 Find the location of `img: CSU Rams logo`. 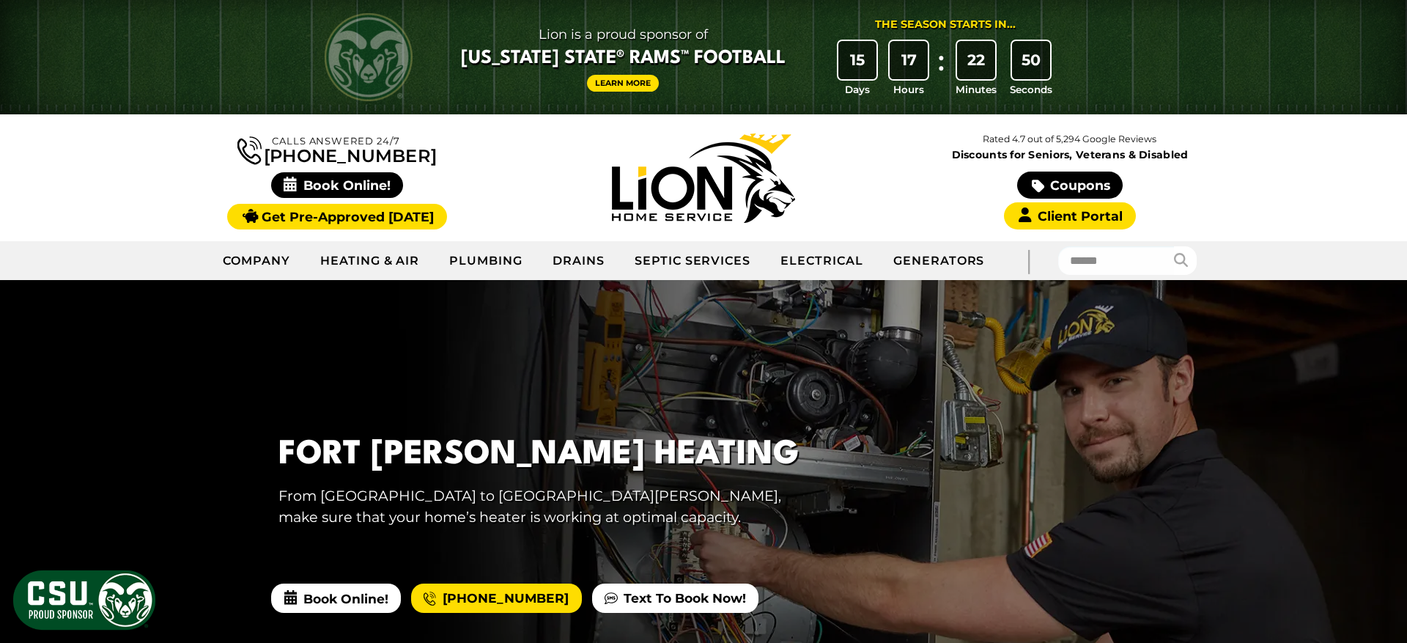

img: CSU Rams logo is located at coordinates (369, 57).